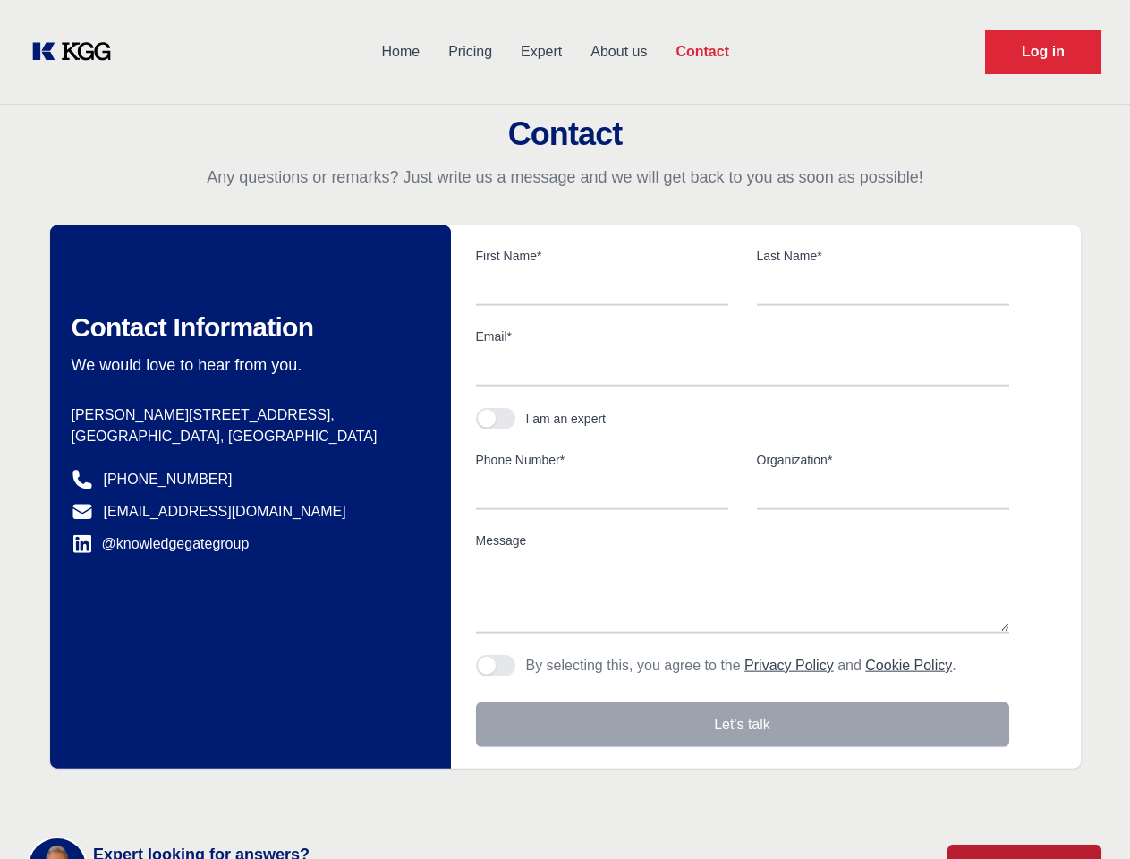 The width and height of the screenshot is (1130, 859). Describe the element at coordinates (247, 365) in the screenshot. I see `p: We would love to hear from you.` at that location.